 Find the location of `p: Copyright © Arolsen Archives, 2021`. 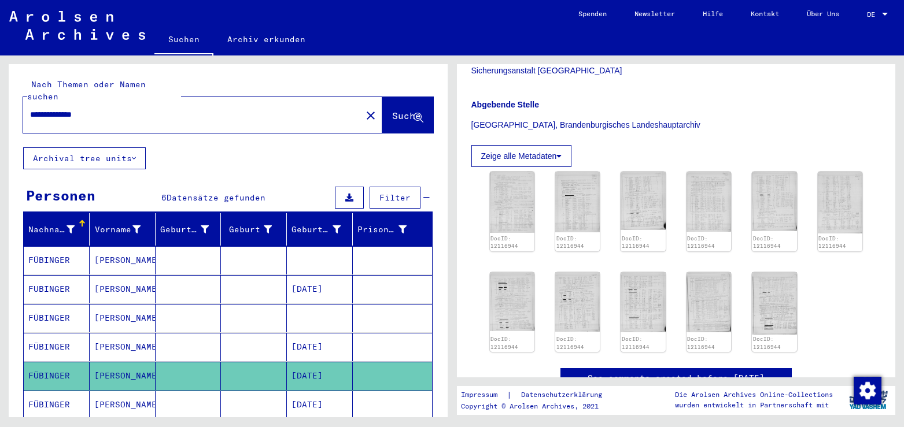

p: Copyright © Arolsen Archives, 2021 is located at coordinates (538, 407).